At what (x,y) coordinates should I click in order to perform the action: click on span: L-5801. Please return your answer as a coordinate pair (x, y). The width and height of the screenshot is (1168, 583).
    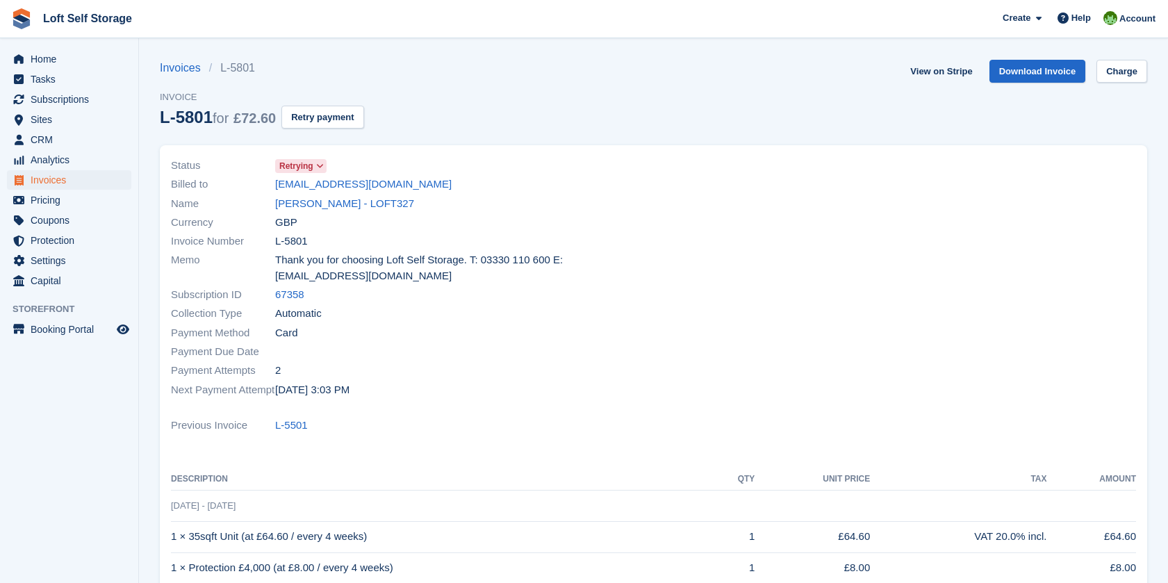
    Looking at the image, I should click on (291, 241).